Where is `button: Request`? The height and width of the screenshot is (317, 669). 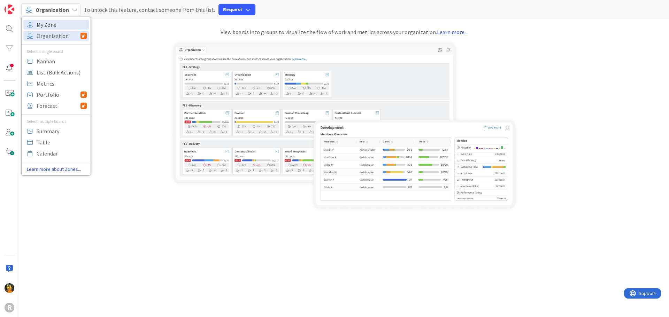 button: Request is located at coordinates (237, 9).